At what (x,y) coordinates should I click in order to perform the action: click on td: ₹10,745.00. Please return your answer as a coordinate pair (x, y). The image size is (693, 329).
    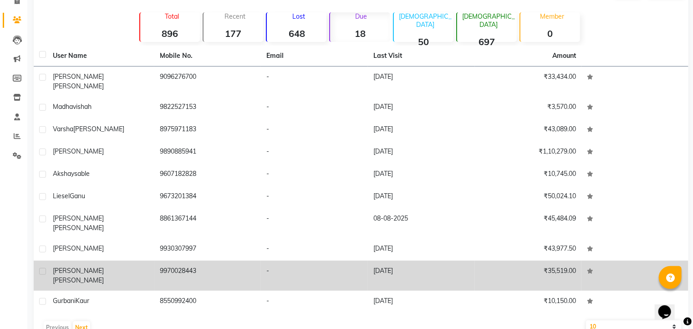
    Looking at the image, I should click on (528, 174).